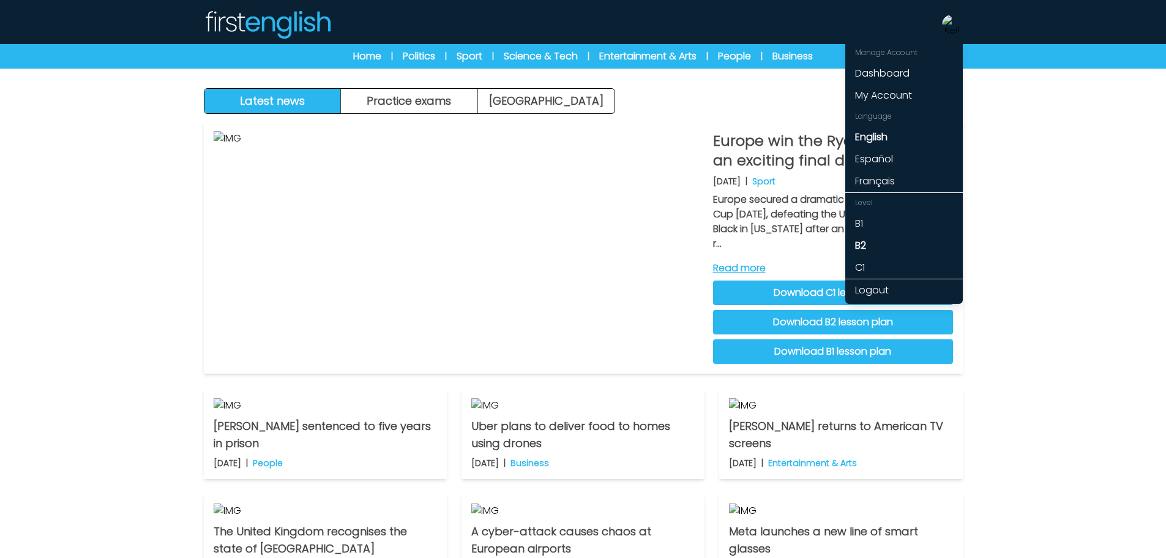 This screenshot has height=558, width=1166. I want to click on a: Dashboard, so click(904, 73).